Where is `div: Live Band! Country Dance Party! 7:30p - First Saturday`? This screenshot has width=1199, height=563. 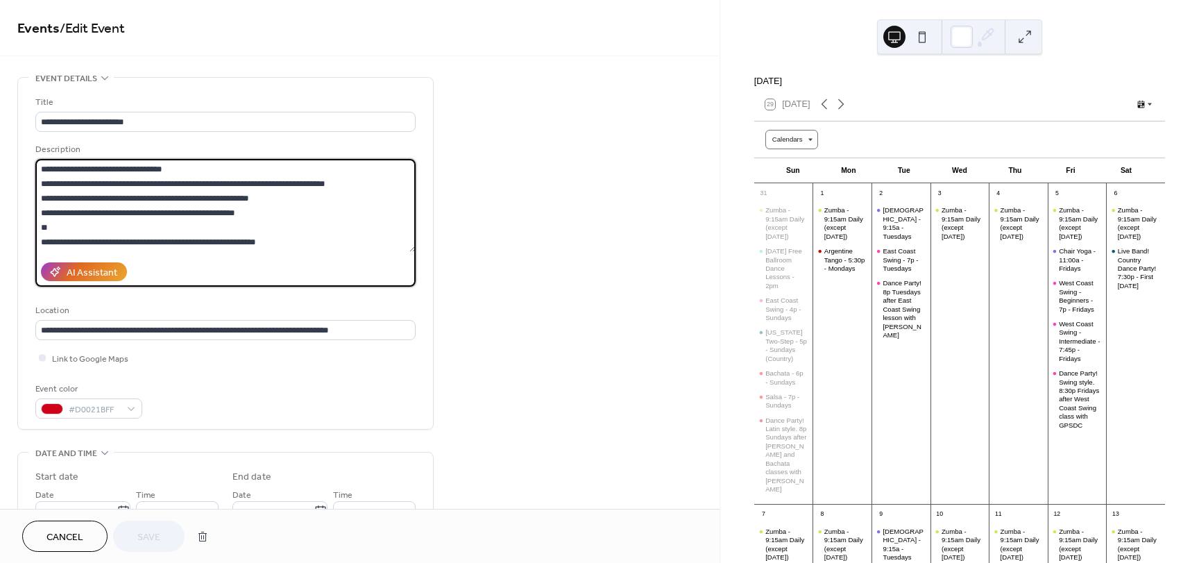
div: Live Band! Country Dance Party! 7:30p - First Saturday is located at coordinates (1135, 268).